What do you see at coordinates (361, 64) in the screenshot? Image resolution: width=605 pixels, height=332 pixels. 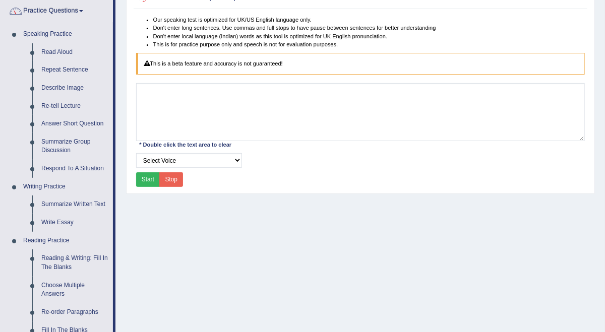 I see `div: This is a beta feature and accuracy is not guaranteed!` at bounding box center [361, 64].